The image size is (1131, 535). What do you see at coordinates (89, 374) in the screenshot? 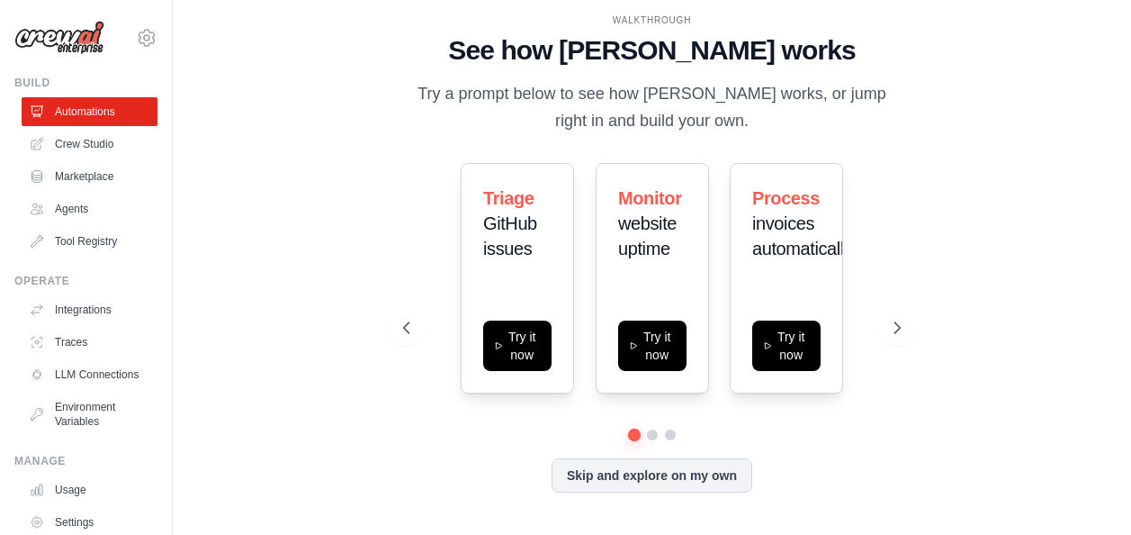
I see `a: LLM Connections` at bounding box center [89, 374].